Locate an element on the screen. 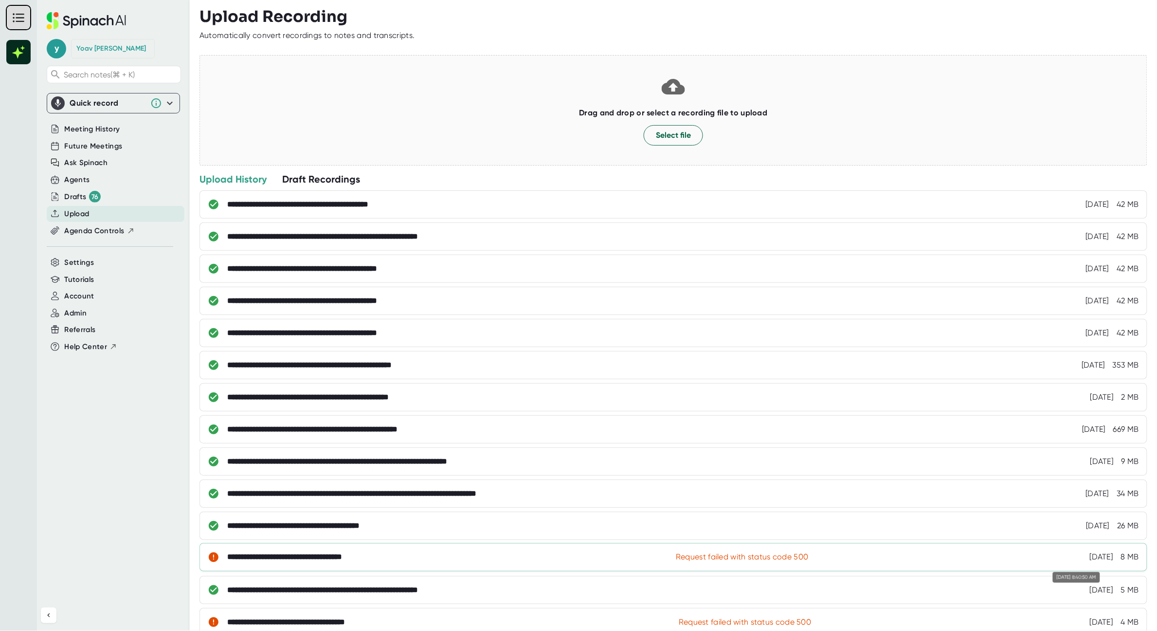  button: Agents is located at coordinates (77, 180).